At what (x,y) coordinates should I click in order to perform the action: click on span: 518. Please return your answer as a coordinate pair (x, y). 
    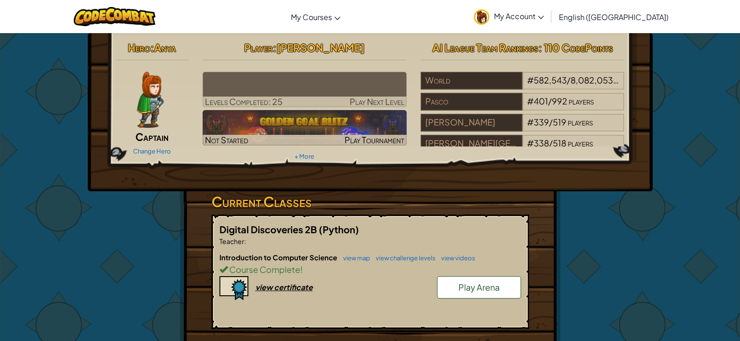
    Looking at the image, I should click on (560, 143).